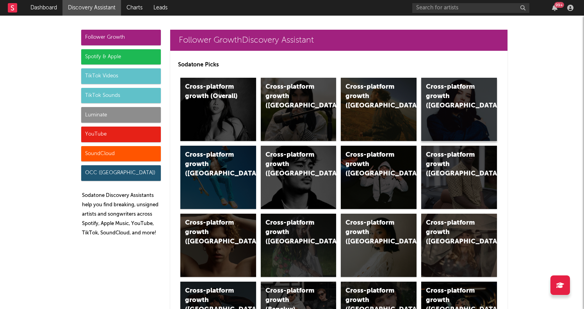 This screenshot has width=584, height=309. Describe the element at coordinates (559, 5) in the screenshot. I see `div: 99 +` at that location.